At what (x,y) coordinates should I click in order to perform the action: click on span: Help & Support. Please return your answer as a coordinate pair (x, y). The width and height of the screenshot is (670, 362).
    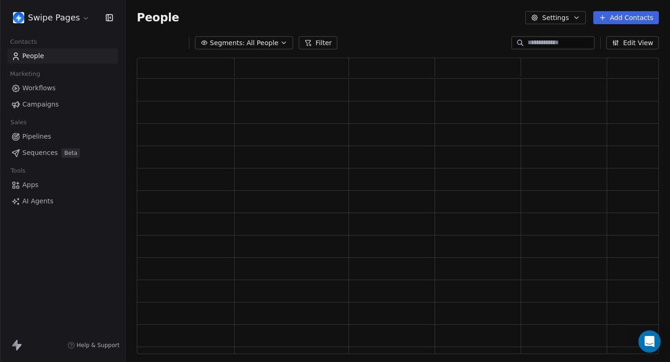
    Looking at the image, I should click on (98, 345).